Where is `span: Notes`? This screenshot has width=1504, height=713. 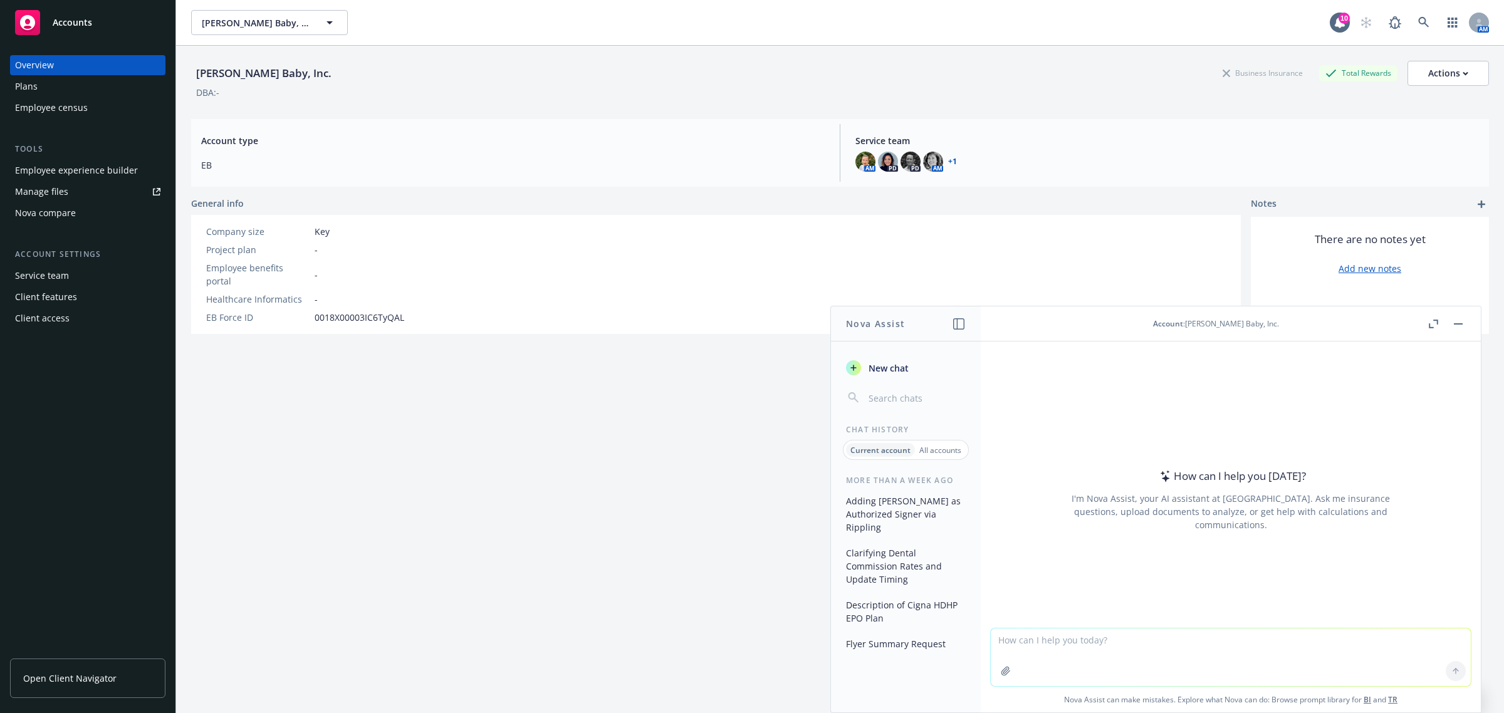
span: Notes is located at coordinates (1263, 204).